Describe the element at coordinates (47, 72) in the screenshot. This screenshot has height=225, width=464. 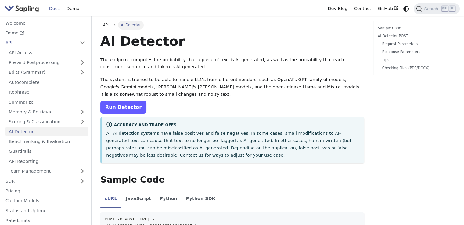
I see `a: Edits (Grammar)` at that location.